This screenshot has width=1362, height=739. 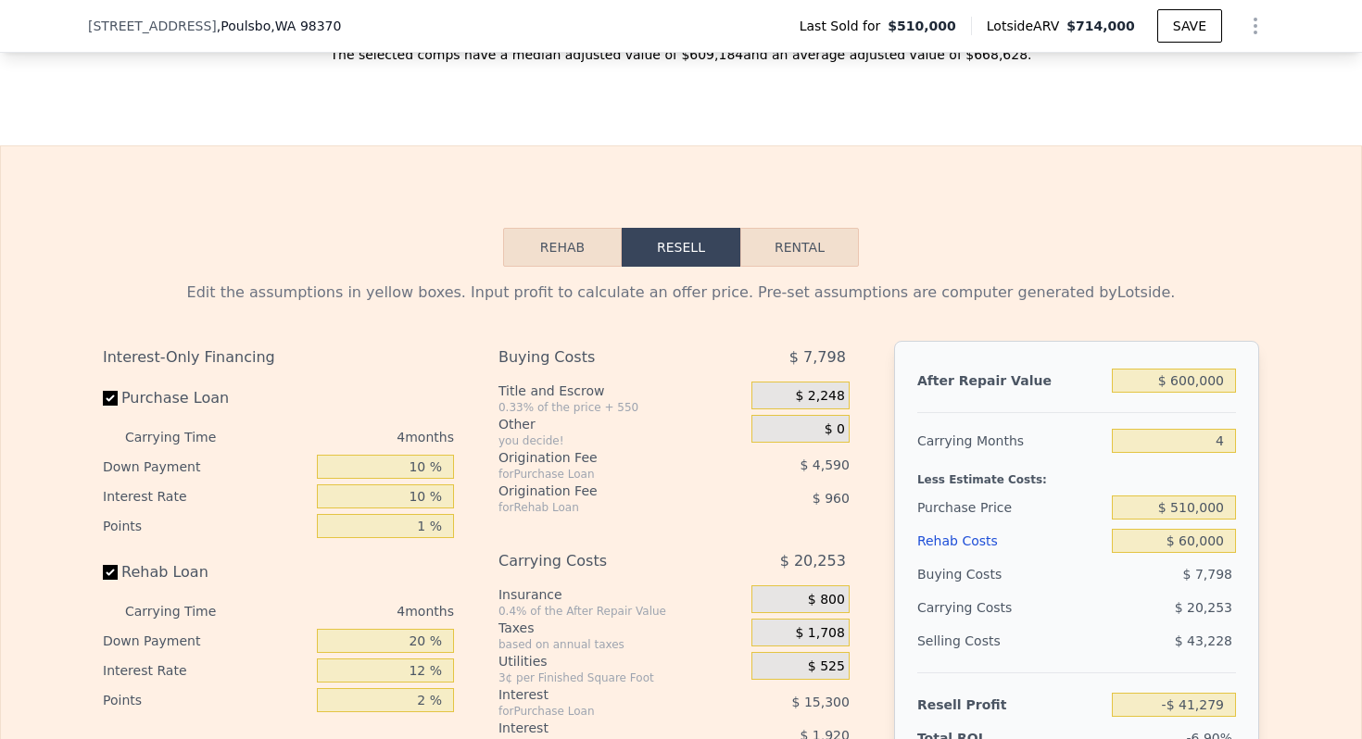 What do you see at coordinates (110, 398) in the screenshot?
I see `input: Purchase Loan` at bounding box center [110, 398].